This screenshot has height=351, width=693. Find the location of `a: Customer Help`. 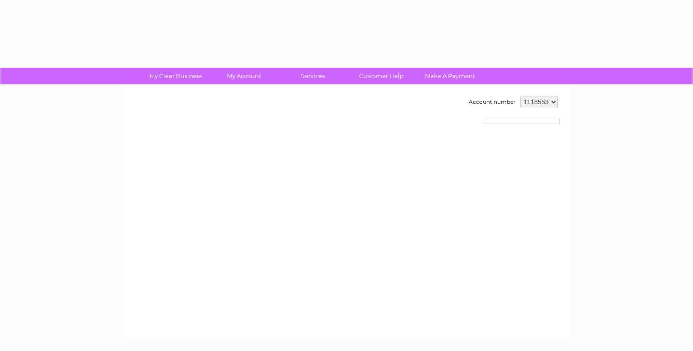

a: Customer Help is located at coordinates (381, 76).